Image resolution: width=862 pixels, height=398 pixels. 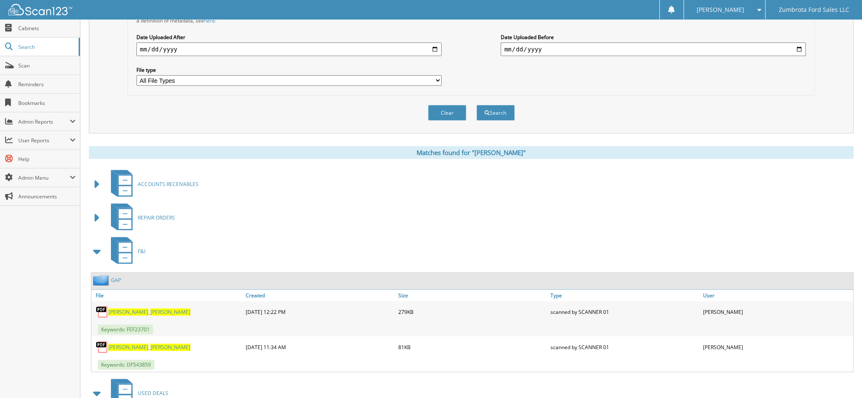 What do you see at coordinates (126, 365) in the screenshot?
I see `span: Keywords: DF543859` at bounding box center [126, 365].